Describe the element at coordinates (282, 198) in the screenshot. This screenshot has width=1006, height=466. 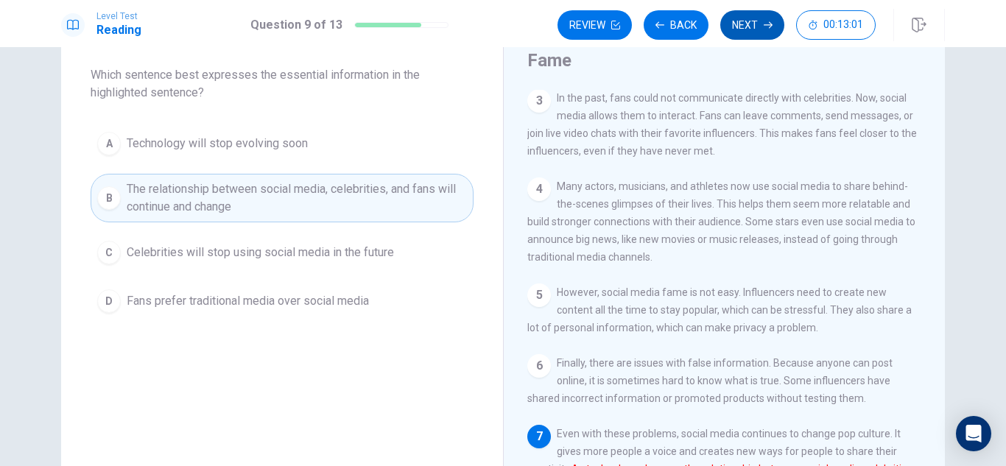
I see `button: BThe relationship between social media, celebrities, and fans will continue and change` at that location.